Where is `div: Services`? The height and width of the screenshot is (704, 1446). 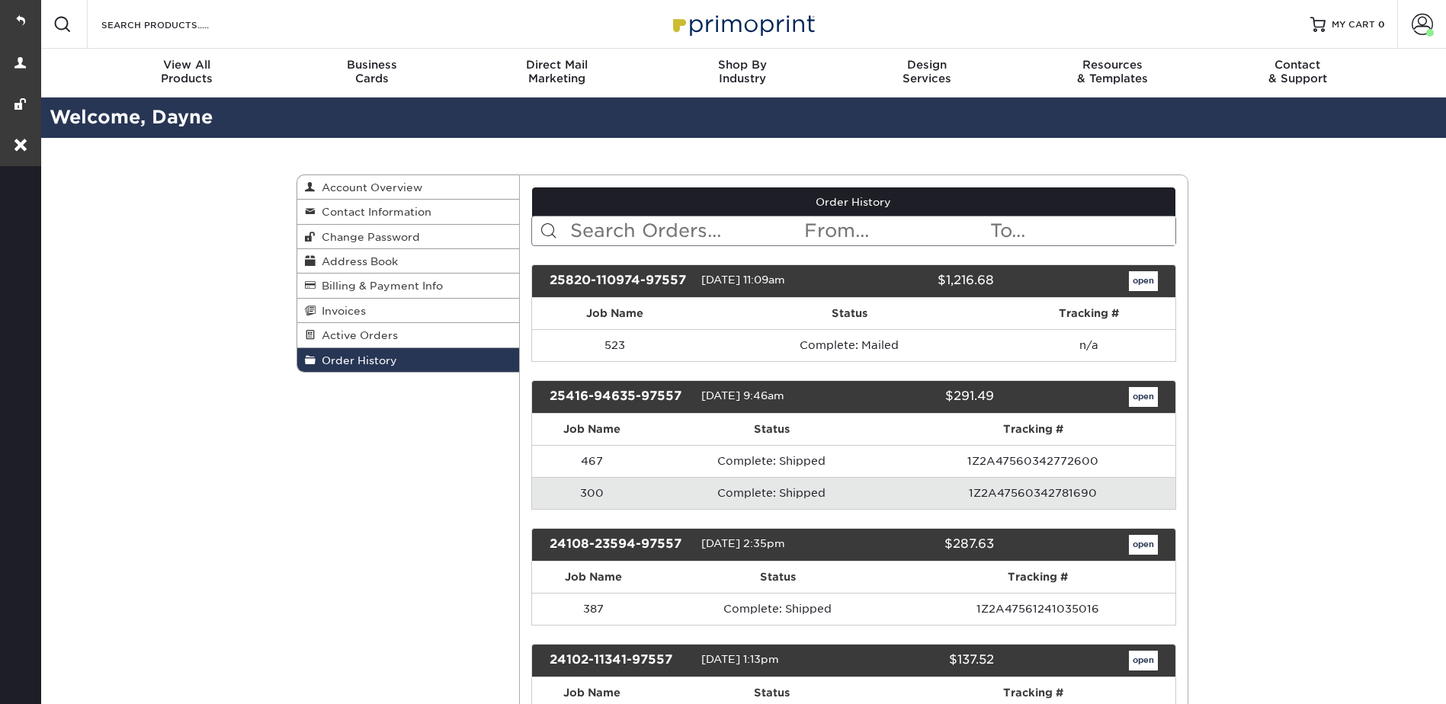 div: Services is located at coordinates (927, 72).